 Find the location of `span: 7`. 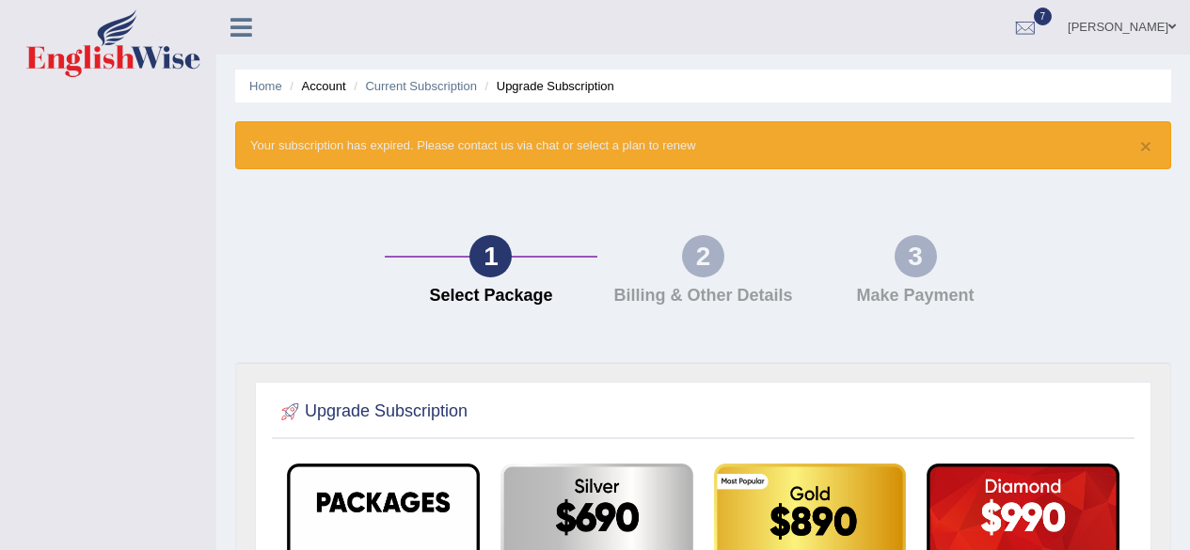

span: 7 is located at coordinates (1044, 16).